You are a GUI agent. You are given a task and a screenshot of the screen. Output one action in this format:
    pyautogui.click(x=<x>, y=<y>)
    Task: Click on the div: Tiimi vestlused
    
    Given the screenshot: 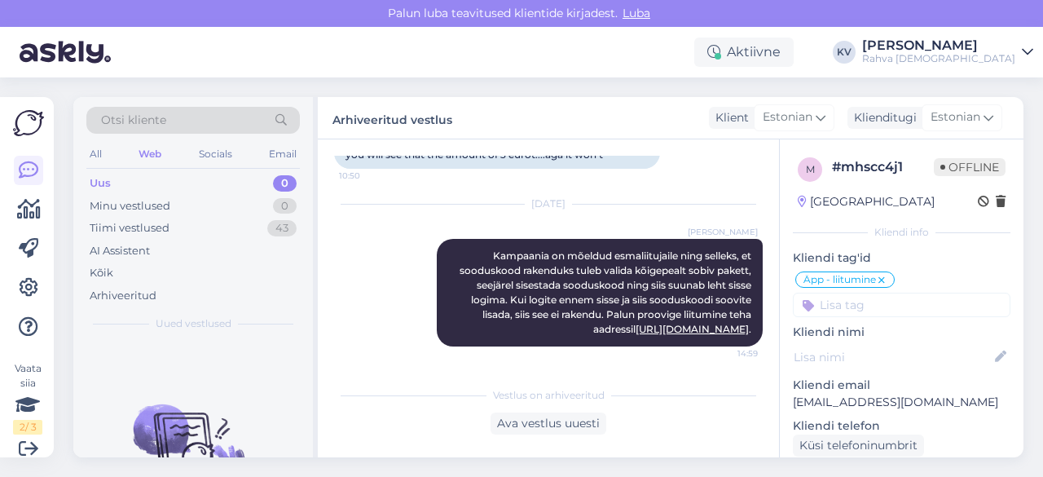 What is the action you would take?
    pyautogui.click(x=130, y=228)
    